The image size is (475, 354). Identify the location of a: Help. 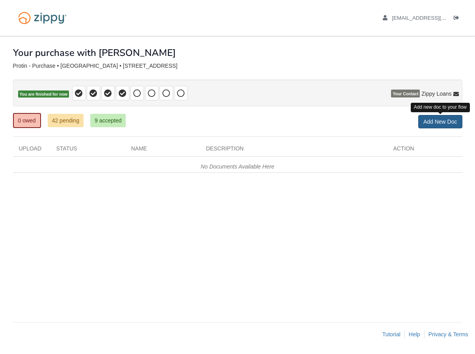
(414, 335).